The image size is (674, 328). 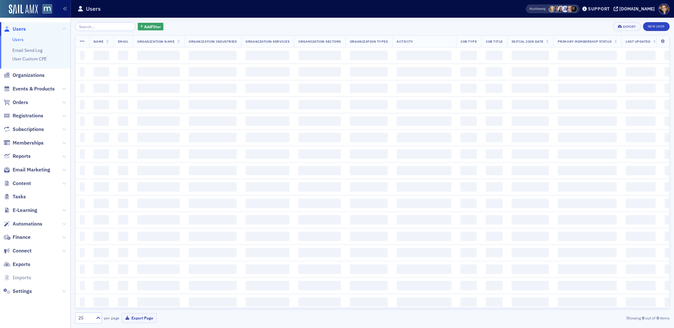 What do you see at coordinates (18, 291) in the screenshot?
I see `a: Settings` at bounding box center [18, 291].